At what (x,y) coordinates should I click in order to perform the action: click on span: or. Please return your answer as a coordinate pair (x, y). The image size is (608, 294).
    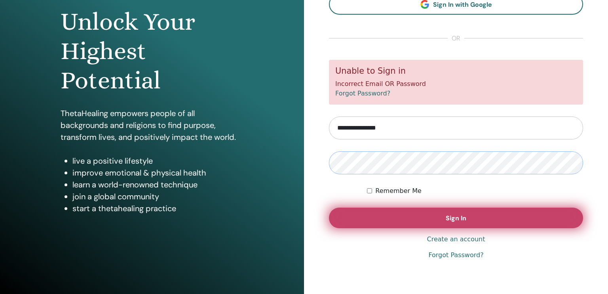
    Looking at the image, I should click on (456, 38).